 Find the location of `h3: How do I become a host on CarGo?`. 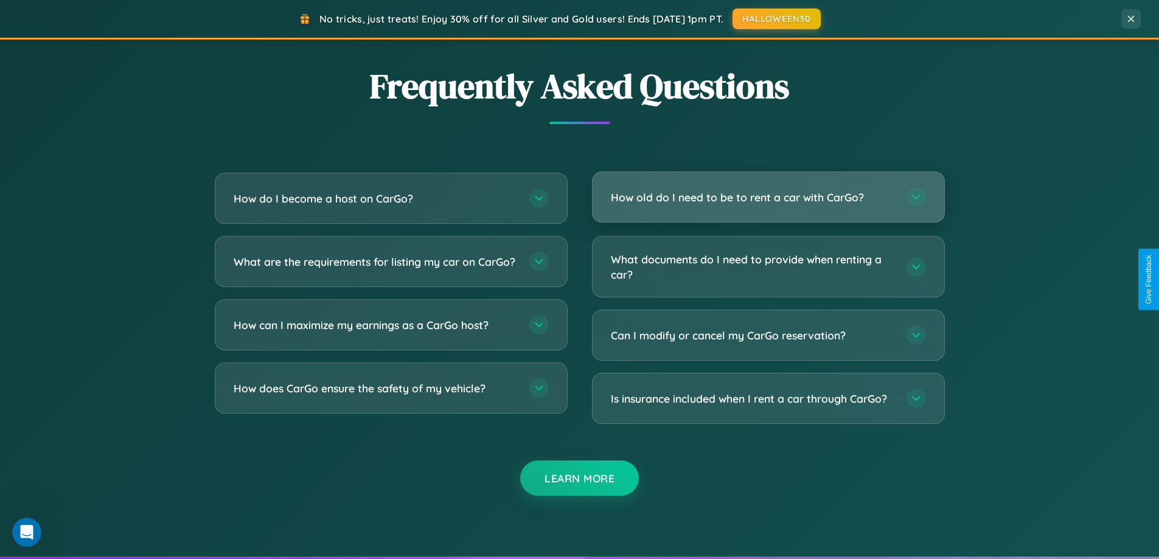

h3: How do I become a host on CarGo? is located at coordinates (375, 198).